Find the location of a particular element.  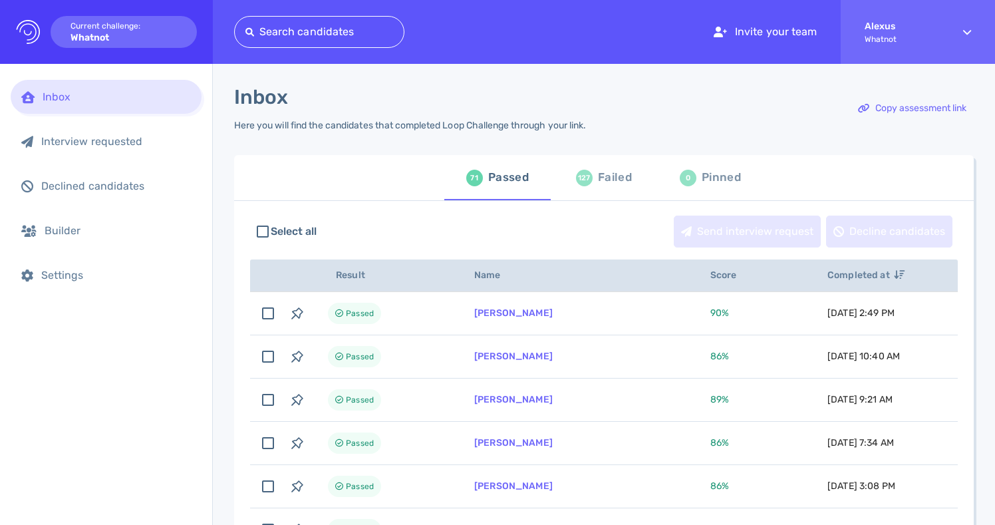

div: 71 is located at coordinates (474, 178).